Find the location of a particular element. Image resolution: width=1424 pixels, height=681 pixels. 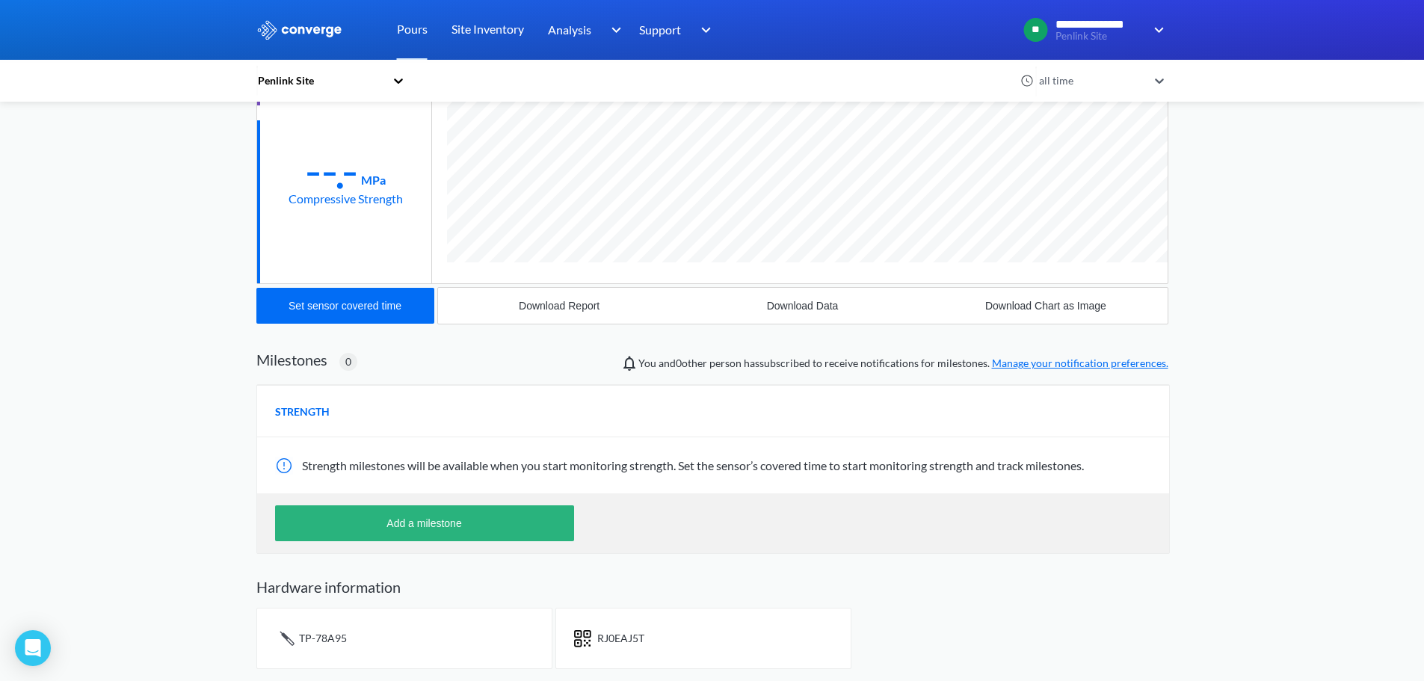

img: logo_ewhite.svg is located at coordinates (300, 30).